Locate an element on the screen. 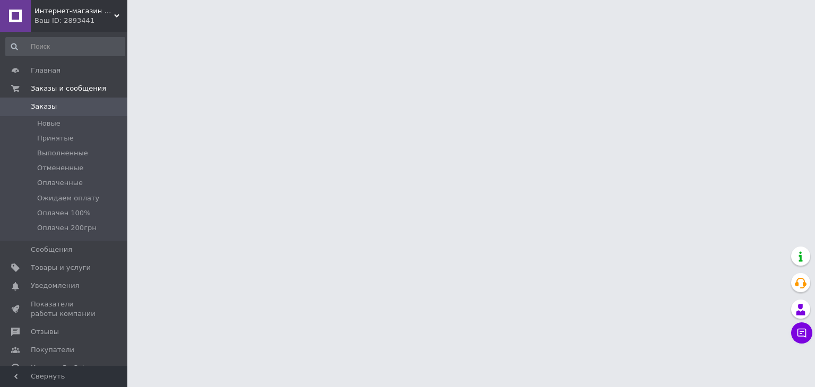 This screenshot has width=815, height=387. span: Каталог ProSale is located at coordinates (59, 368).